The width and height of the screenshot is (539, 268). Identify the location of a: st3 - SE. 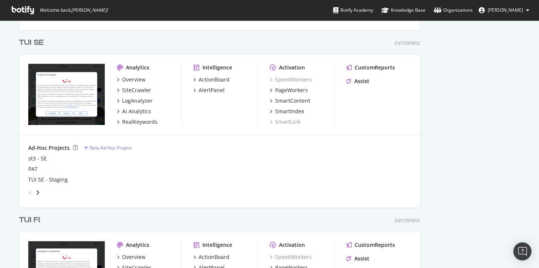
(37, 158).